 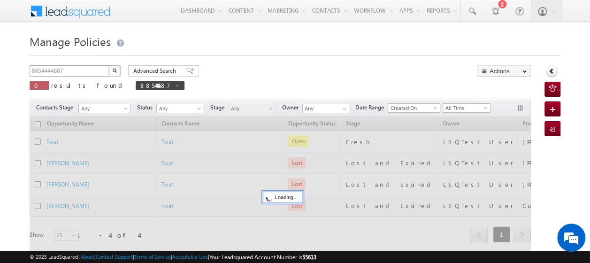 I want to click on span: Owner, so click(x=292, y=107).